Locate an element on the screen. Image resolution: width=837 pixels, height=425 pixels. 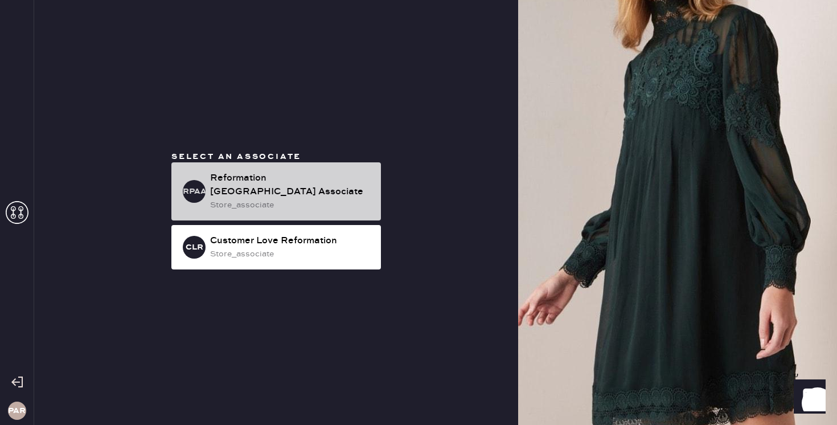
h3: RPAA is located at coordinates (194, 191).